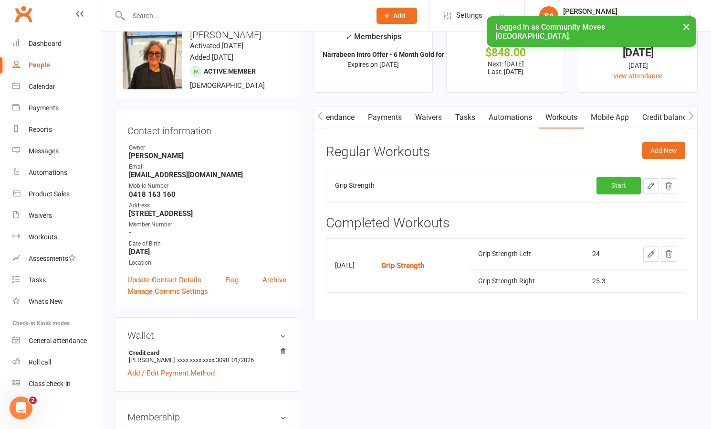 The width and height of the screenshot is (711, 429). What do you see at coordinates (56, 362) in the screenshot?
I see `a: Roll call` at bounding box center [56, 362].